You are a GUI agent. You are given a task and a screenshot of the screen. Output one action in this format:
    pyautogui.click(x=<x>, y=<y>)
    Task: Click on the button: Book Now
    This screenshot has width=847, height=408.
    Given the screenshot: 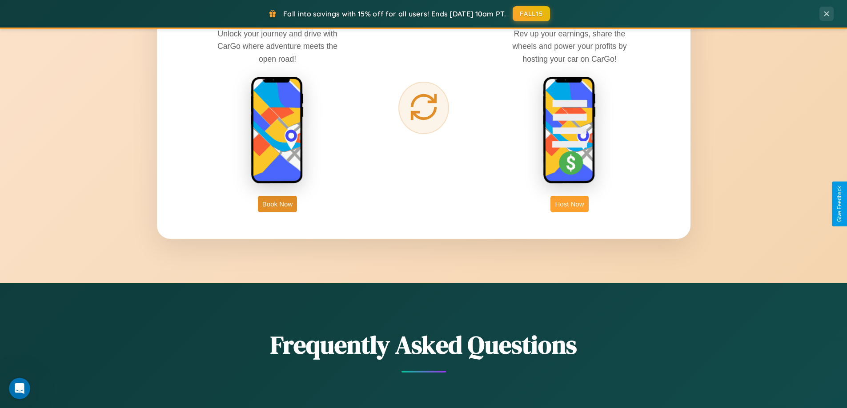 What is the action you would take?
    pyautogui.click(x=277, y=204)
    